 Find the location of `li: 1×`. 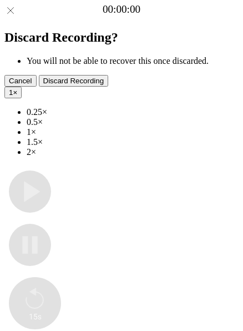

li: 1× is located at coordinates (133, 132).